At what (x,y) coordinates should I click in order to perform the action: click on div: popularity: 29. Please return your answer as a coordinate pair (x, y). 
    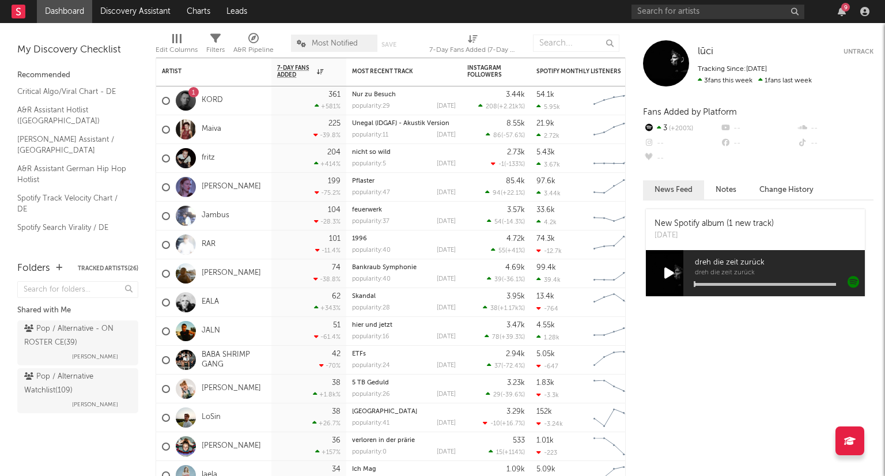
    Looking at the image, I should click on (371, 106).